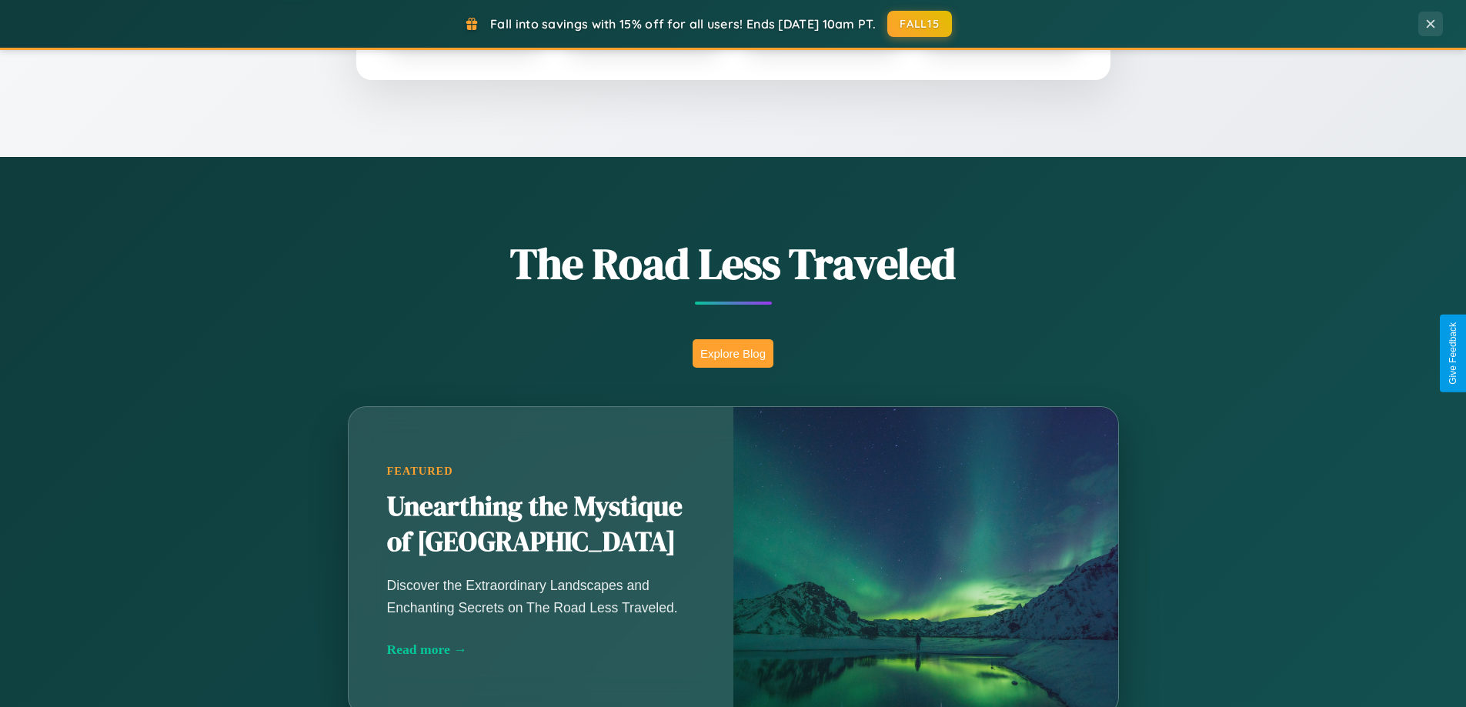 The width and height of the screenshot is (1466, 707). I want to click on div: Give Feedback, so click(1453, 353).